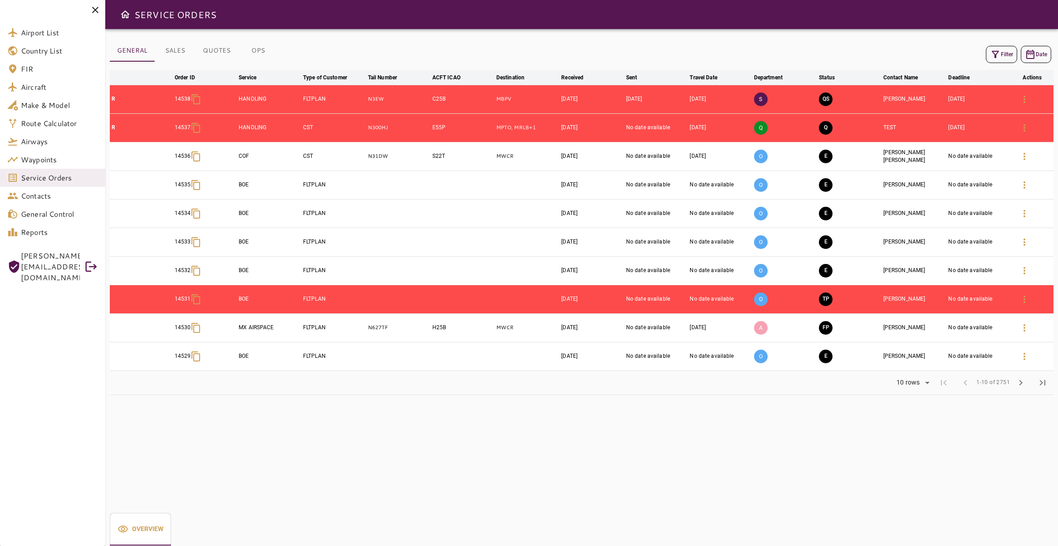 The image size is (1058, 546). What do you see at coordinates (253, 78) in the screenshot?
I see `span: Service` at bounding box center [253, 78].